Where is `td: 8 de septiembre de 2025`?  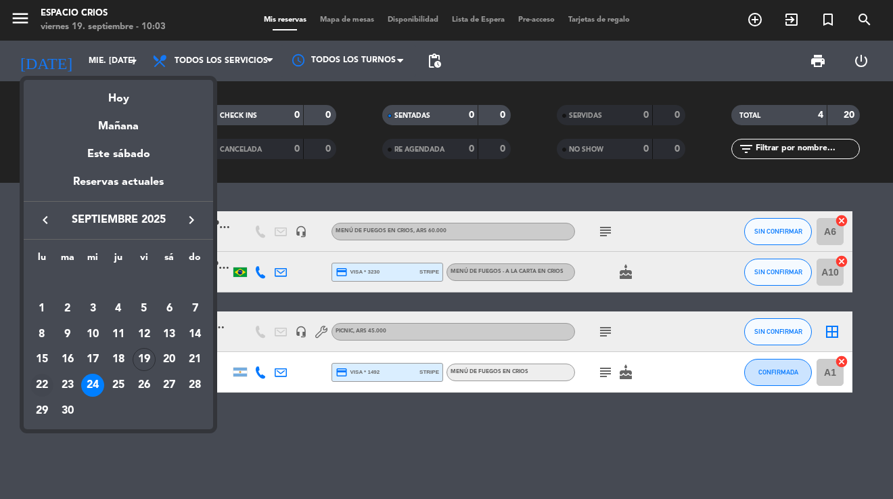
td: 8 de septiembre de 2025 is located at coordinates (42, 334).